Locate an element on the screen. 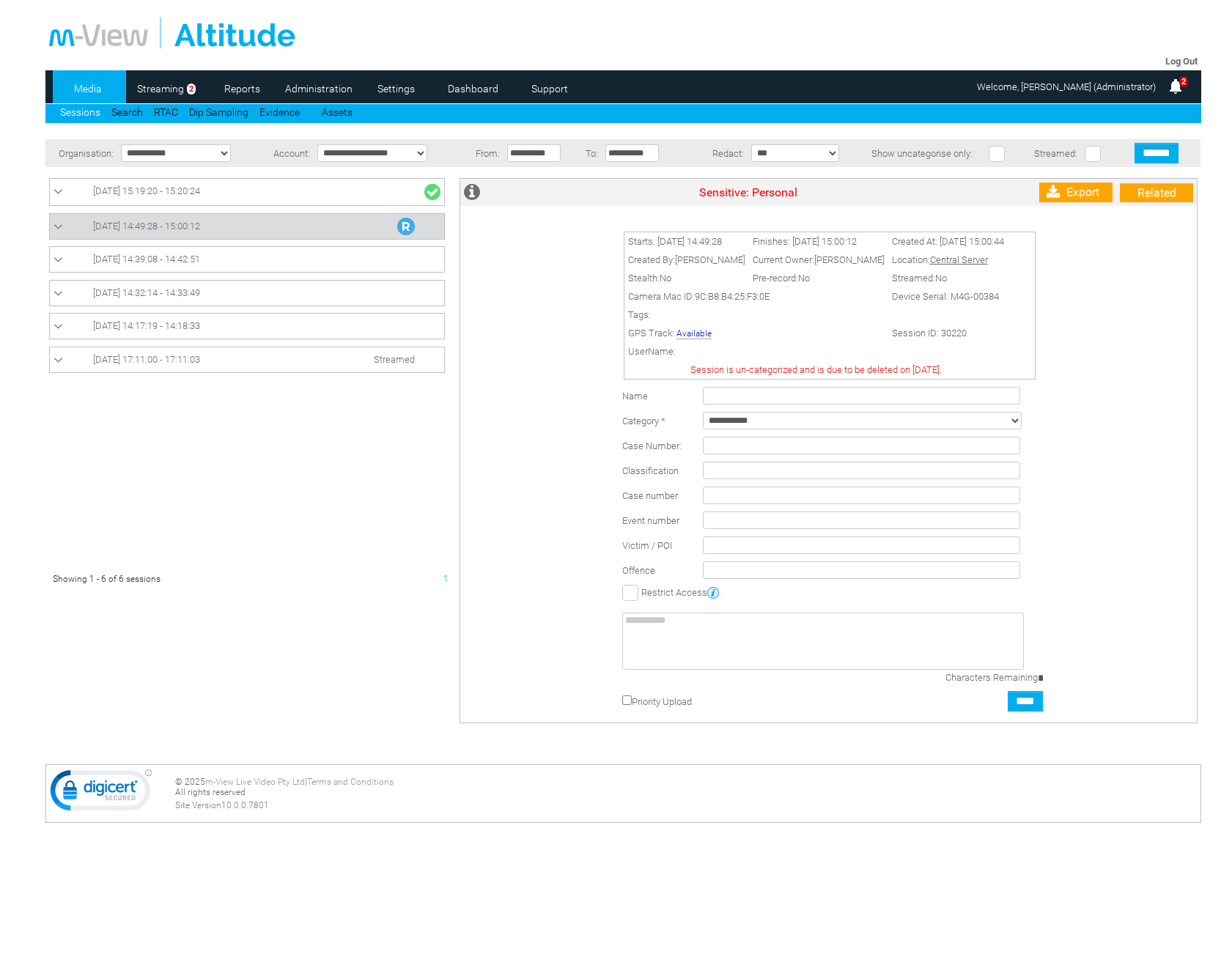 This screenshot has width=1232, height=957. img: DigiCert Secured Site Seal is located at coordinates (101, 793).